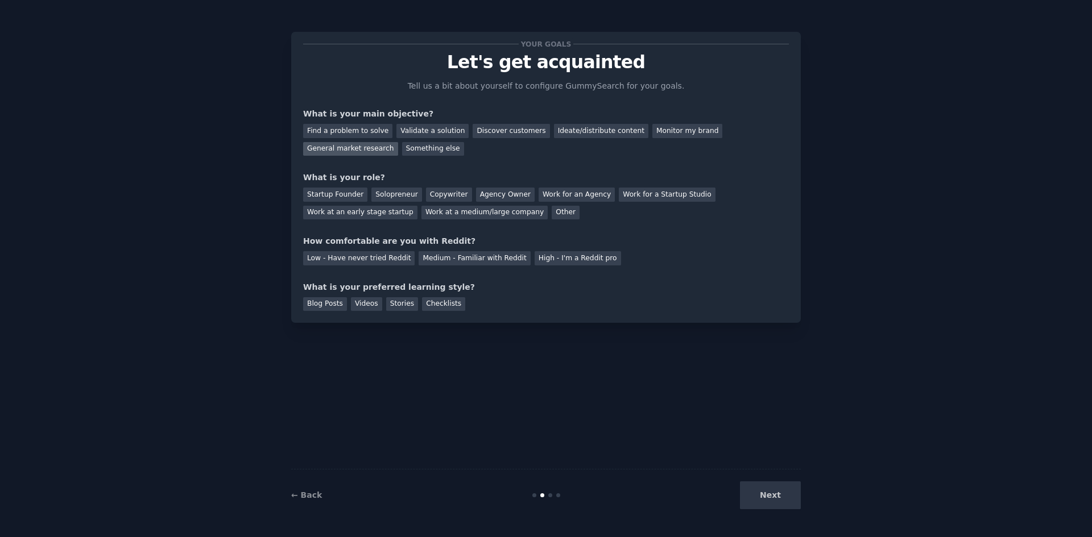 The image size is (1092, 537). I want to click on div: What is your main objective?, so click(546, 114).